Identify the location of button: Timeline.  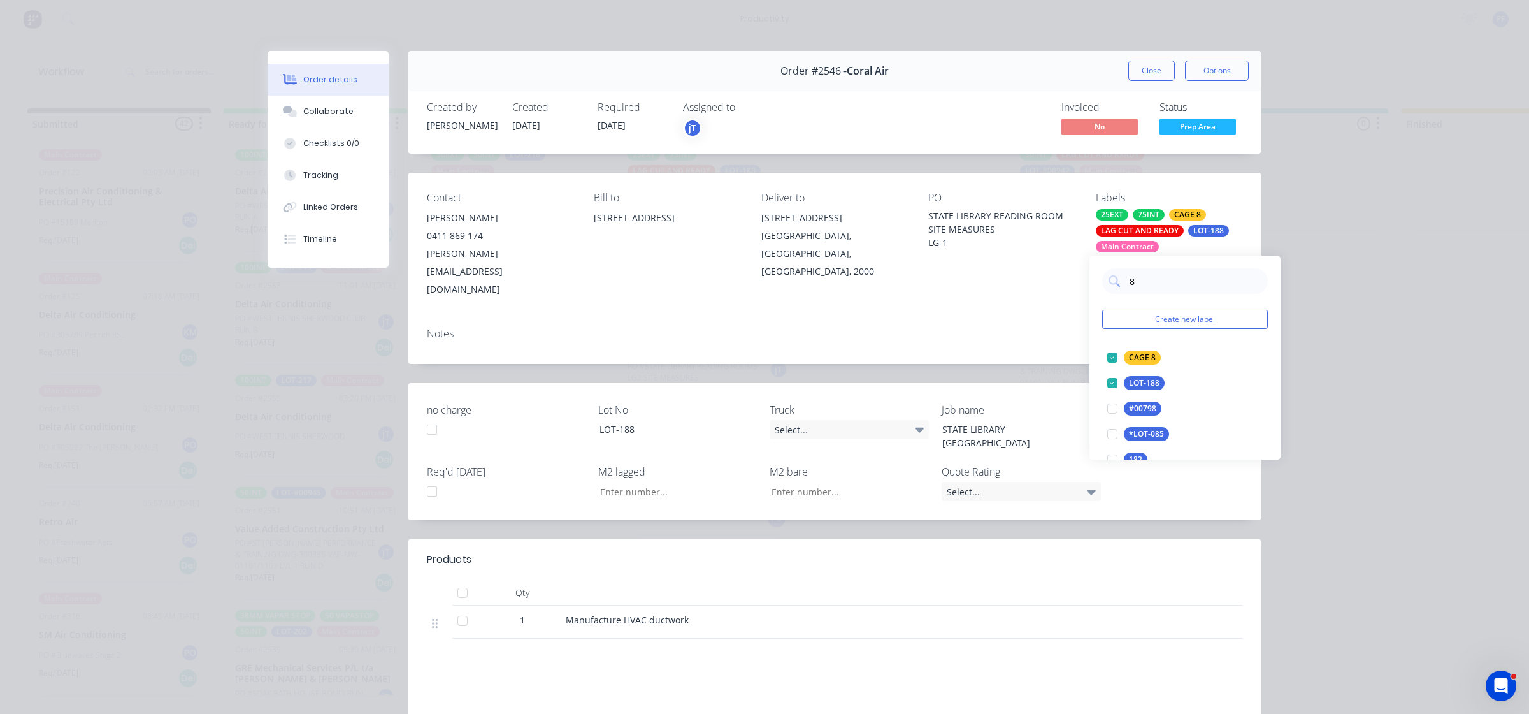
(328, 239).